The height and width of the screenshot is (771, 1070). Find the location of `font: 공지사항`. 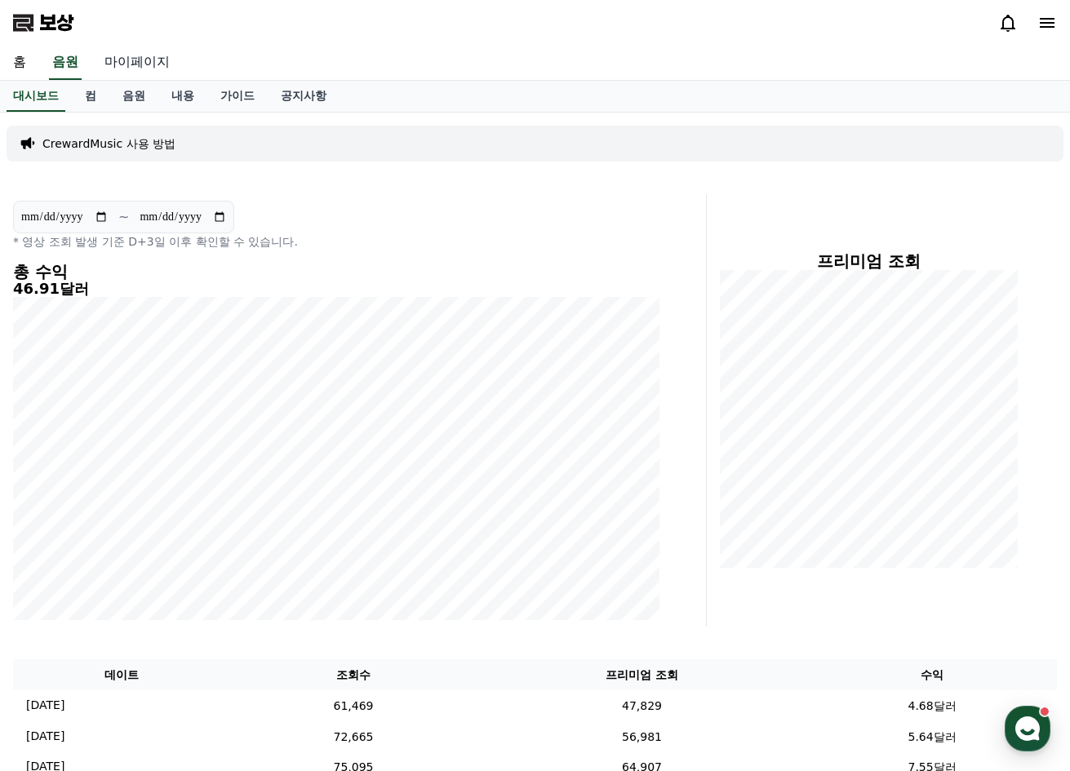

font: 공지사항 is located at coordinates (304, 95).